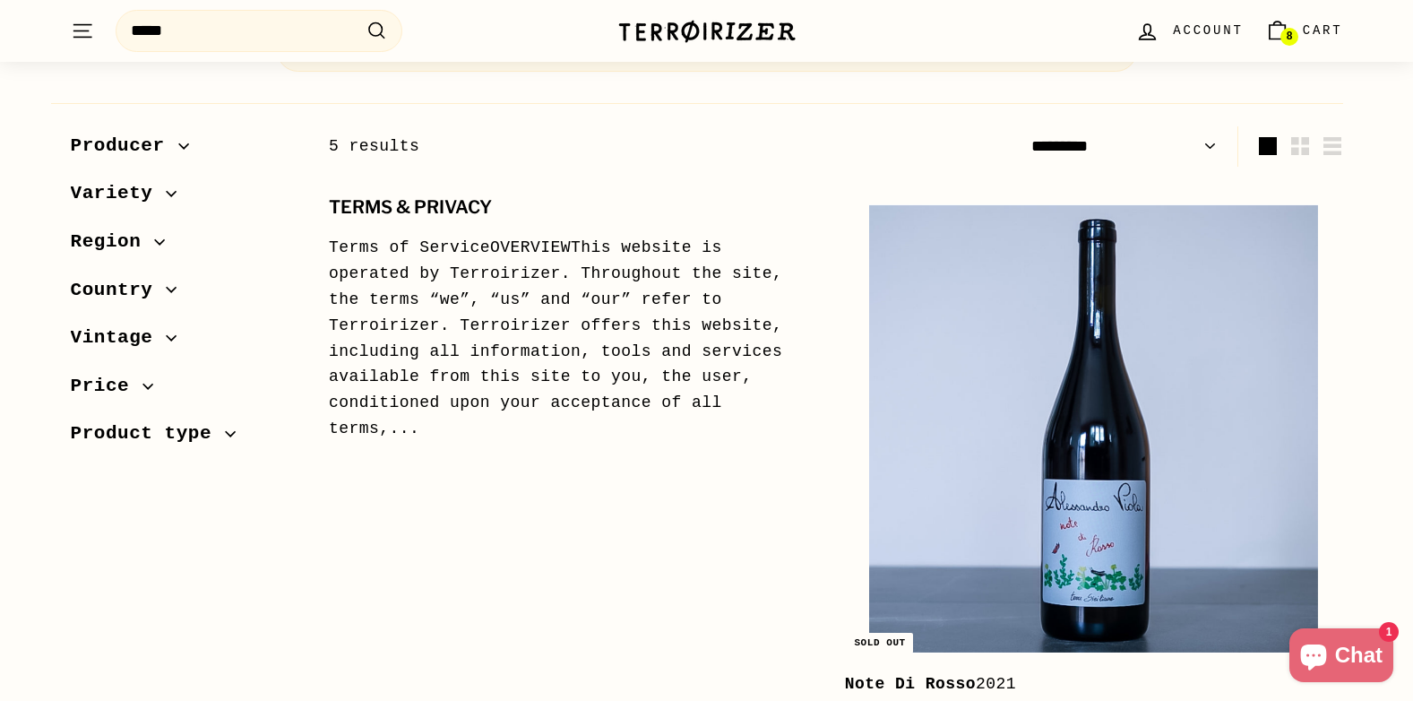 The width and height of the screenshot is (1413, 701). I want to click on div: Terms of ServiceOVERVIEWThis website is operated by Terroirizer. Throughout the site, the terms “..., so click(569, 338).